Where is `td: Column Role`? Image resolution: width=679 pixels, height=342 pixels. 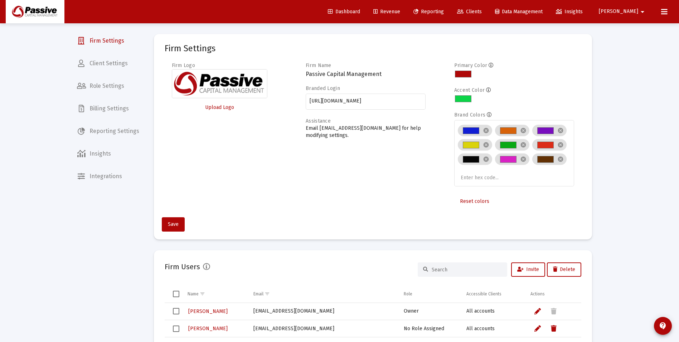 td: Column Role is located at coordinates (430, 294).